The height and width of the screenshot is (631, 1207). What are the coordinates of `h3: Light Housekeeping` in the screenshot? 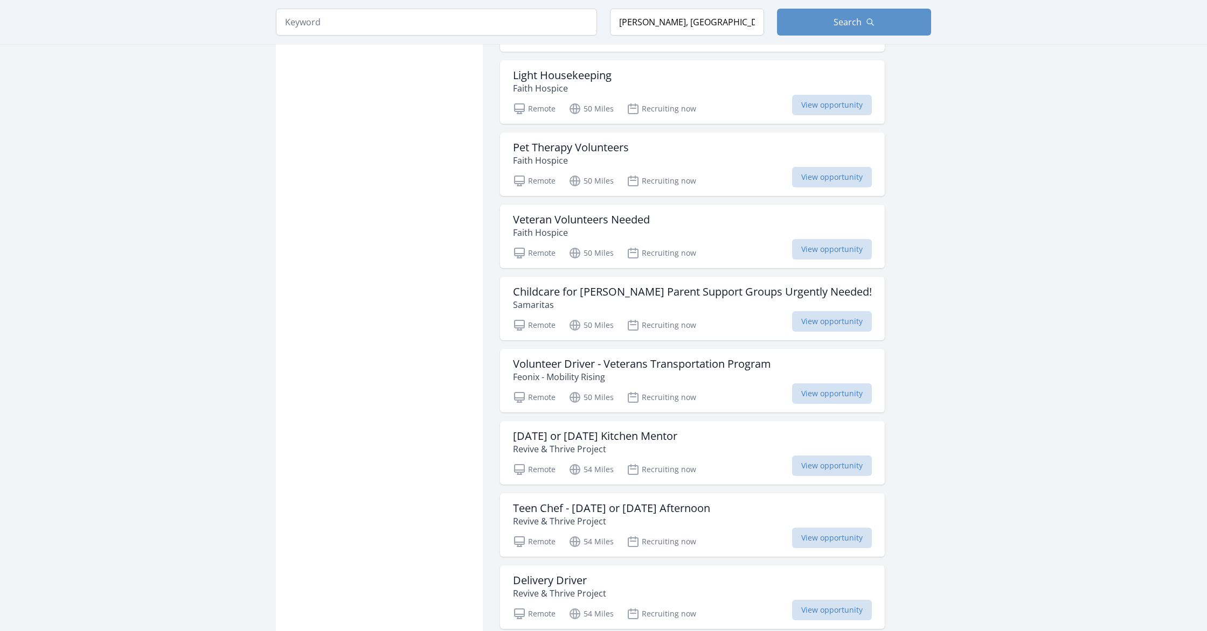 It's located at (562, 75).